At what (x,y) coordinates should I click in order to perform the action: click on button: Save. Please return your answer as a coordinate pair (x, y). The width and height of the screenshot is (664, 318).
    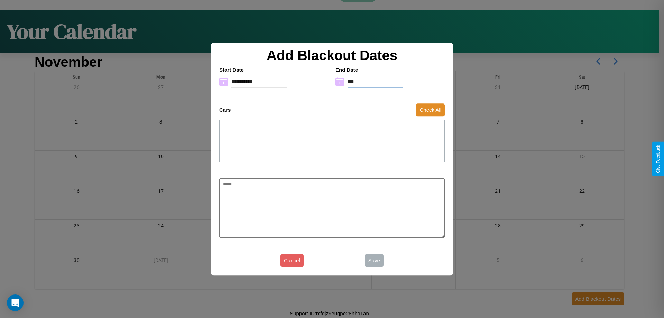
    Looking at the image, I should click on (374, 260).